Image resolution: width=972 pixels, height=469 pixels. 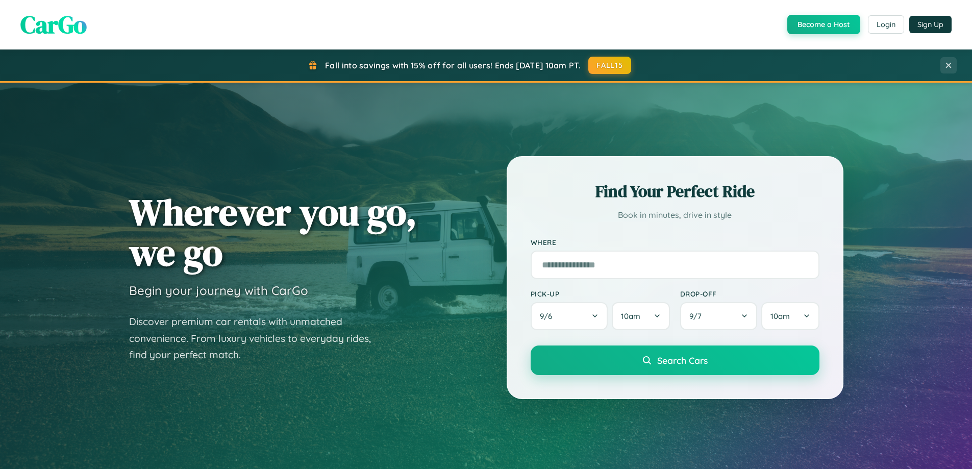 I want to click on label: Where, so click(x=675, y=242).